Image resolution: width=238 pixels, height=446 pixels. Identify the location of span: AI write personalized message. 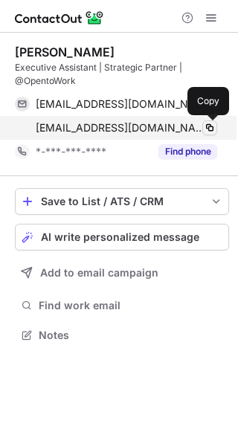
(120, 237).